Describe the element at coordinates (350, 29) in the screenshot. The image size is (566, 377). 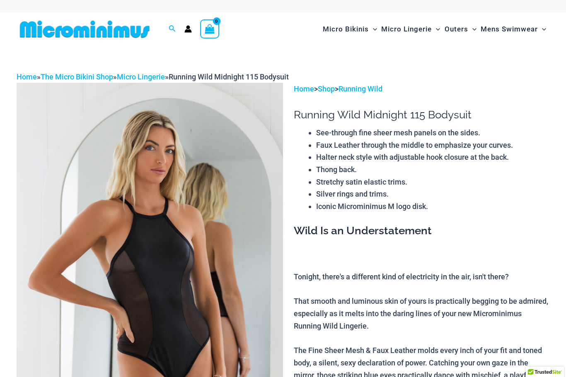
I see `a: Micro BikinisMenu ToggleMenu Toggle` at that location.